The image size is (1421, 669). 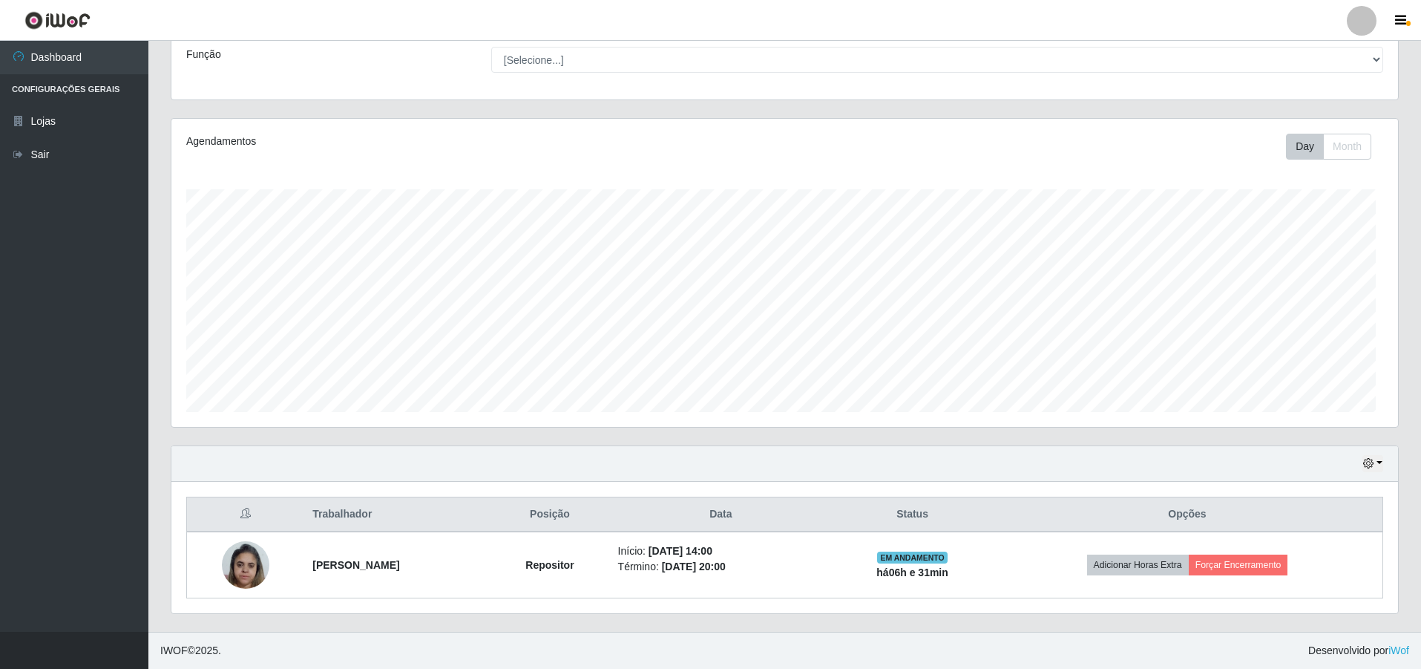 What do you see at coordinates (1138, 565) in the screenshot?
I see `button: Adicionar Horas Extra` at bounding box center [1138, 565].